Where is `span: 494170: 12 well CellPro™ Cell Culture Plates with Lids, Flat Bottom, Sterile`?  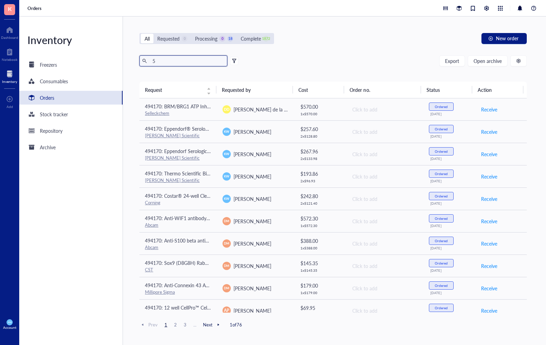
span: 494170: 12 well CellPro™ Cell Culture Plates with Lids, Flat Bottom, Sterile is located at coordinates (224, 307).